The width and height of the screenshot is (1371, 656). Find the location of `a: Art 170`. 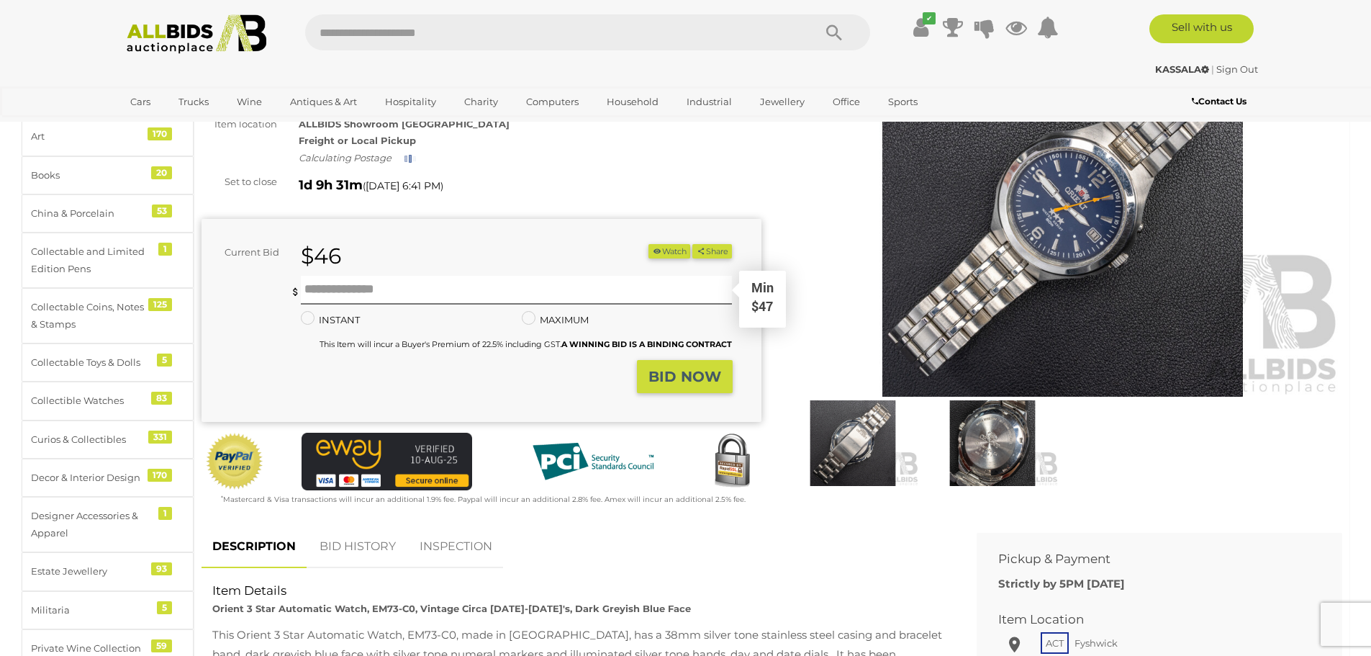

a: Art 170 is located at coordinates (107, 136).